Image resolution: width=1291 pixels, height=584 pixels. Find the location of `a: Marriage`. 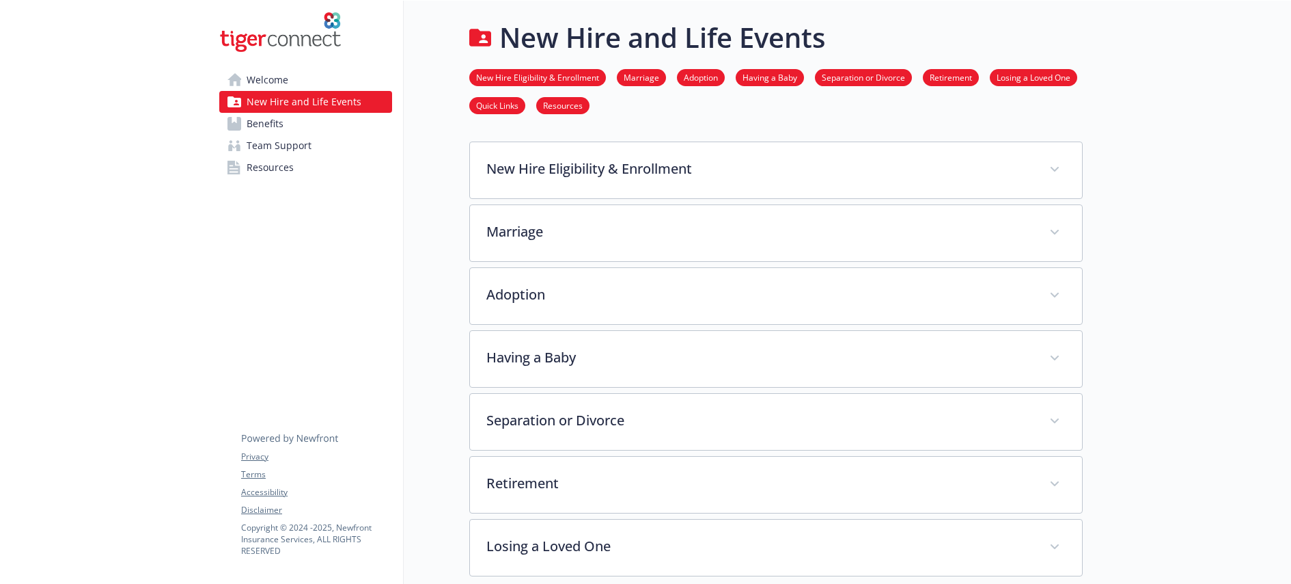

a: Marriage is located at coordinates (642, 77).